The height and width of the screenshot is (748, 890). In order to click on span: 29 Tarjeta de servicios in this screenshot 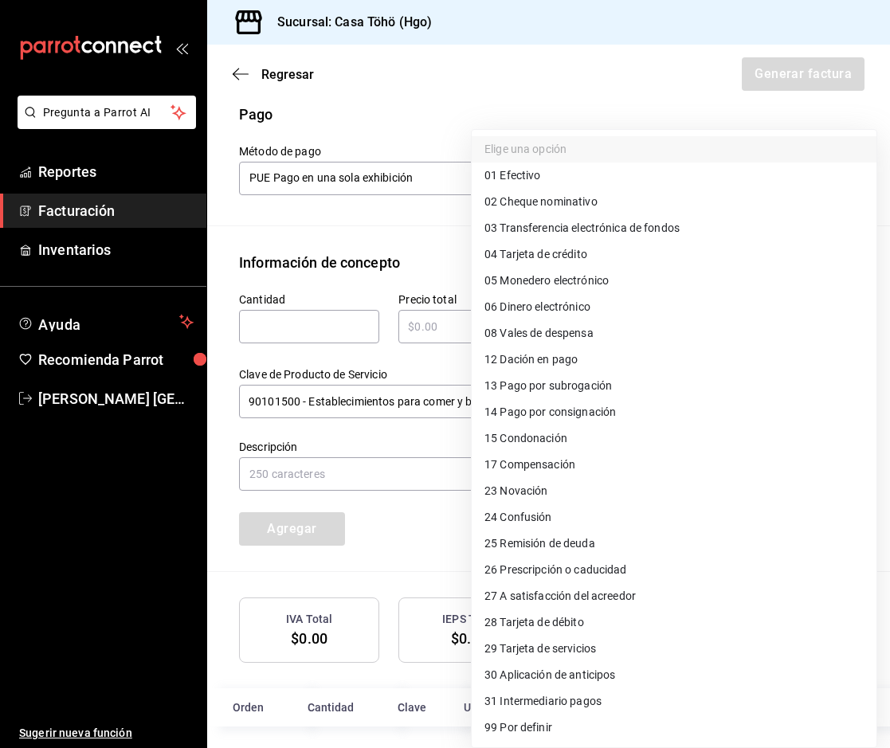, I will do `click(540, 649)`.